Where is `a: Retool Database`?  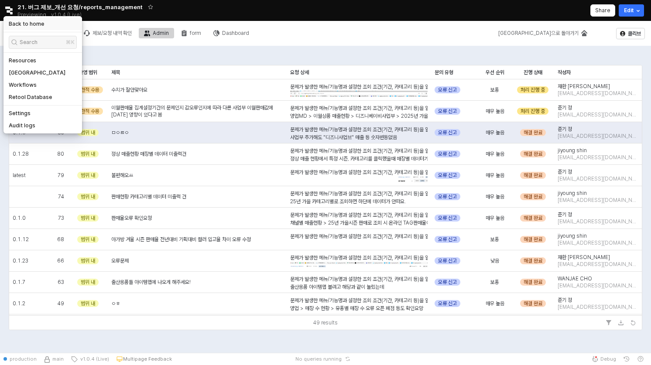
a: Retool Database is located at coordinates (43, 97).